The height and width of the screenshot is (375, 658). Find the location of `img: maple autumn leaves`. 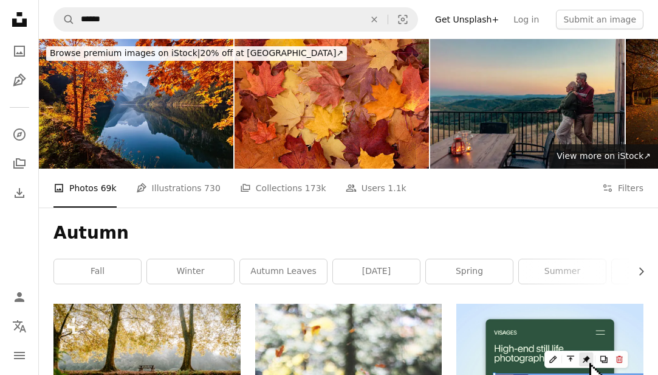

img: maple autumn leaves is located at coordinates (332, 103).